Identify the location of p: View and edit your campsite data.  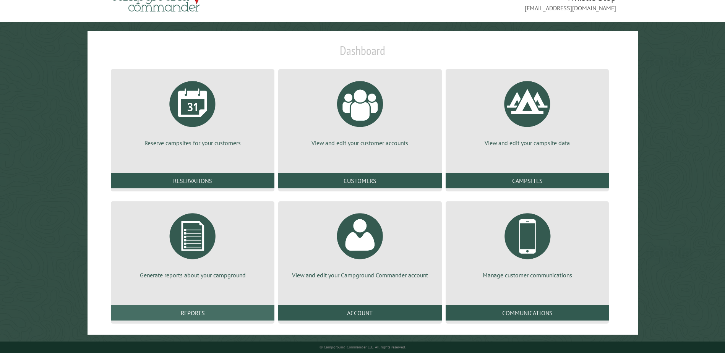
(528, 143).